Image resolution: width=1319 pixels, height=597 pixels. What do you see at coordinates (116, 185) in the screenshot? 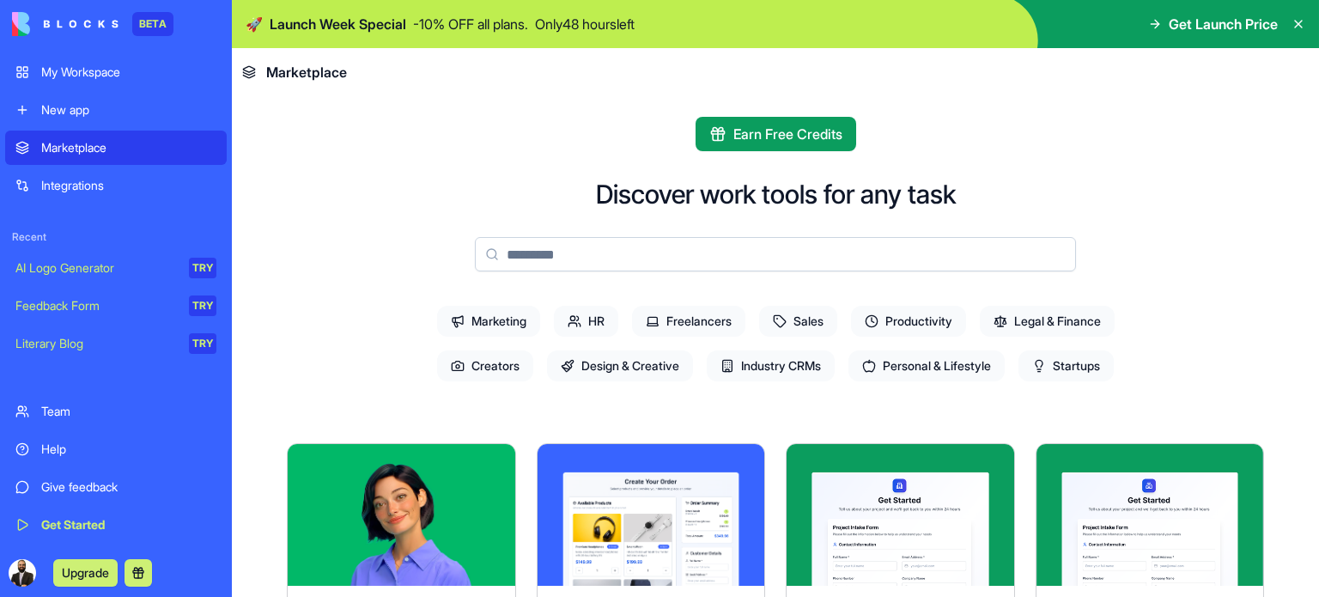
I see `a: Integrations` at bounding box center [116, 185].